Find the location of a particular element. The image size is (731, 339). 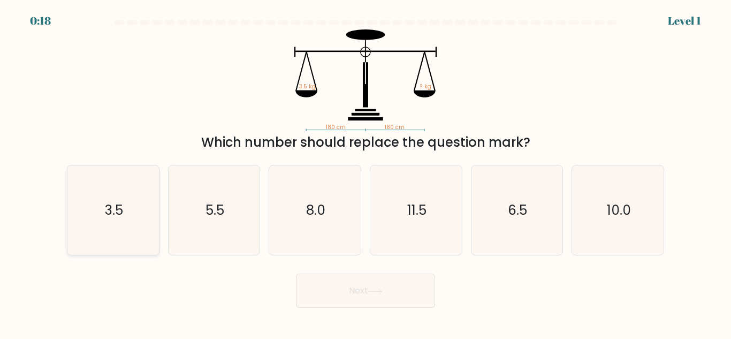

text: 3.5 is located at coordinates (114, 210).